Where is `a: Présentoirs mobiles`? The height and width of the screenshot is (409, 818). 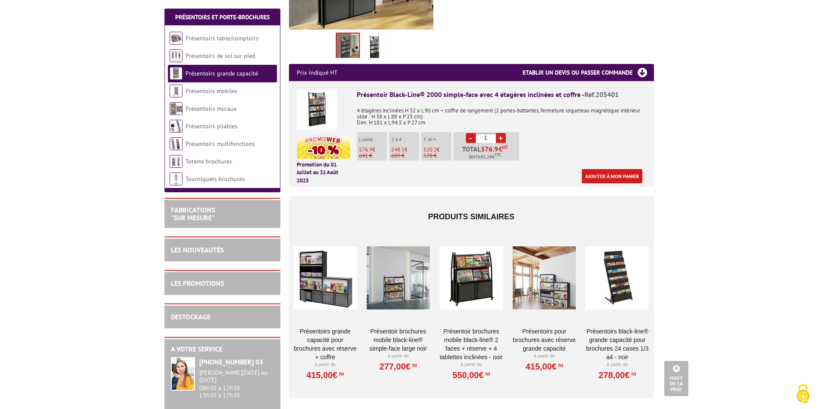 a: Présentoirs mobiles is located at coordinates (211, 91).